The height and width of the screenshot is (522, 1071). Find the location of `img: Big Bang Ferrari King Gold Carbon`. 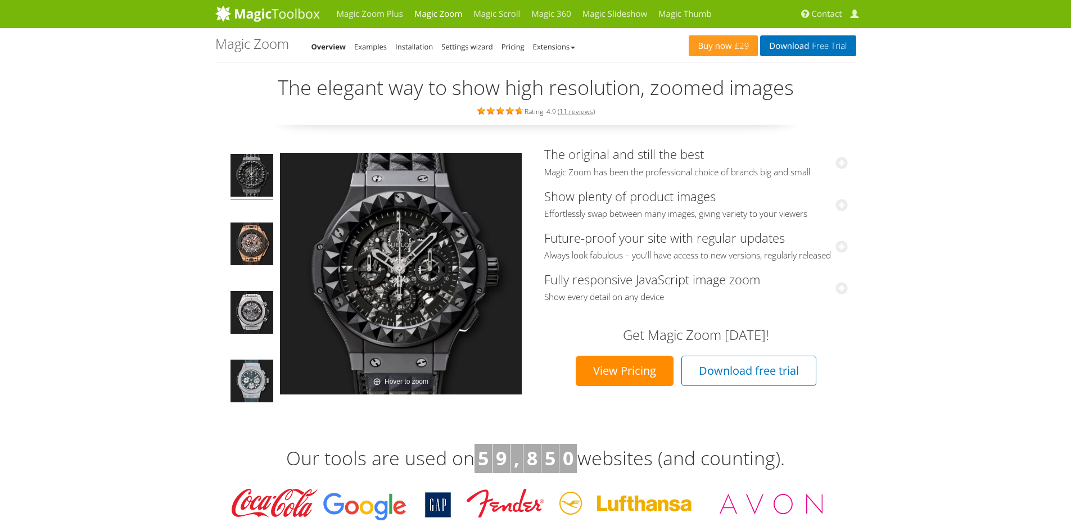

img: Big Bang Ferrari King Gold Carbon is located at coordinates (252, 246).